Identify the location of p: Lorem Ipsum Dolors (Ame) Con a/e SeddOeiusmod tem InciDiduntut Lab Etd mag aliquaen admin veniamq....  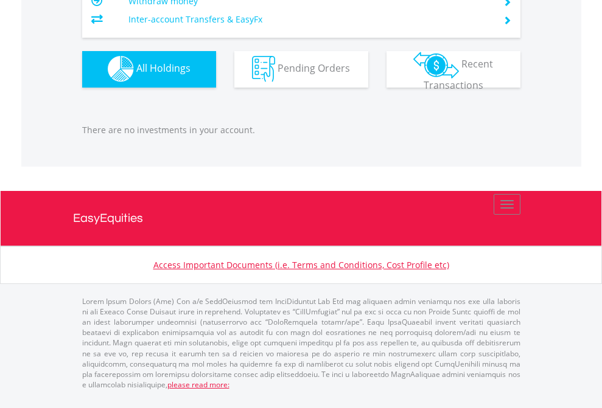
(301, 343).